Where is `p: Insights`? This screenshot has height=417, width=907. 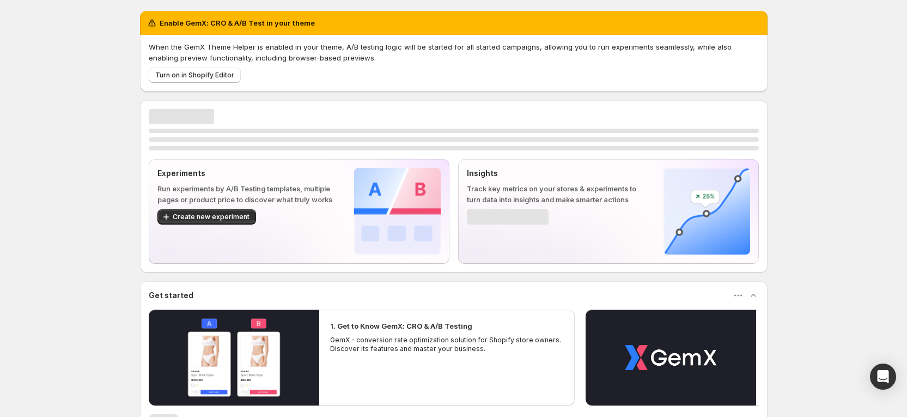
p: Insights is located at coordinates (556, 173).